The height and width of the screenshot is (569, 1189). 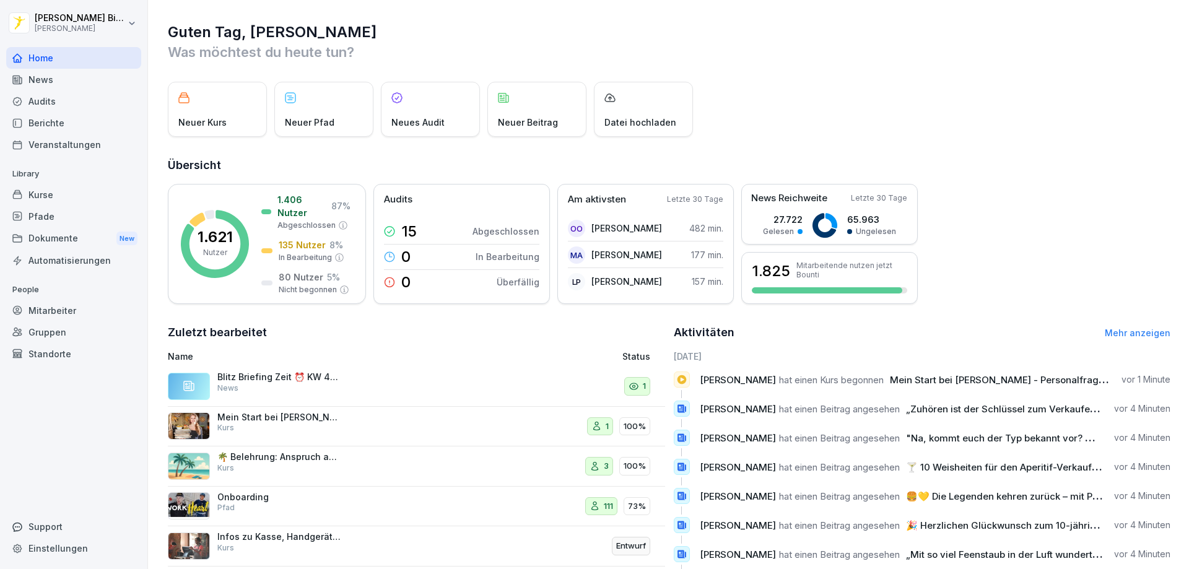 I want to click on p: vor 1 Minute, so click(x=1146, y=380).